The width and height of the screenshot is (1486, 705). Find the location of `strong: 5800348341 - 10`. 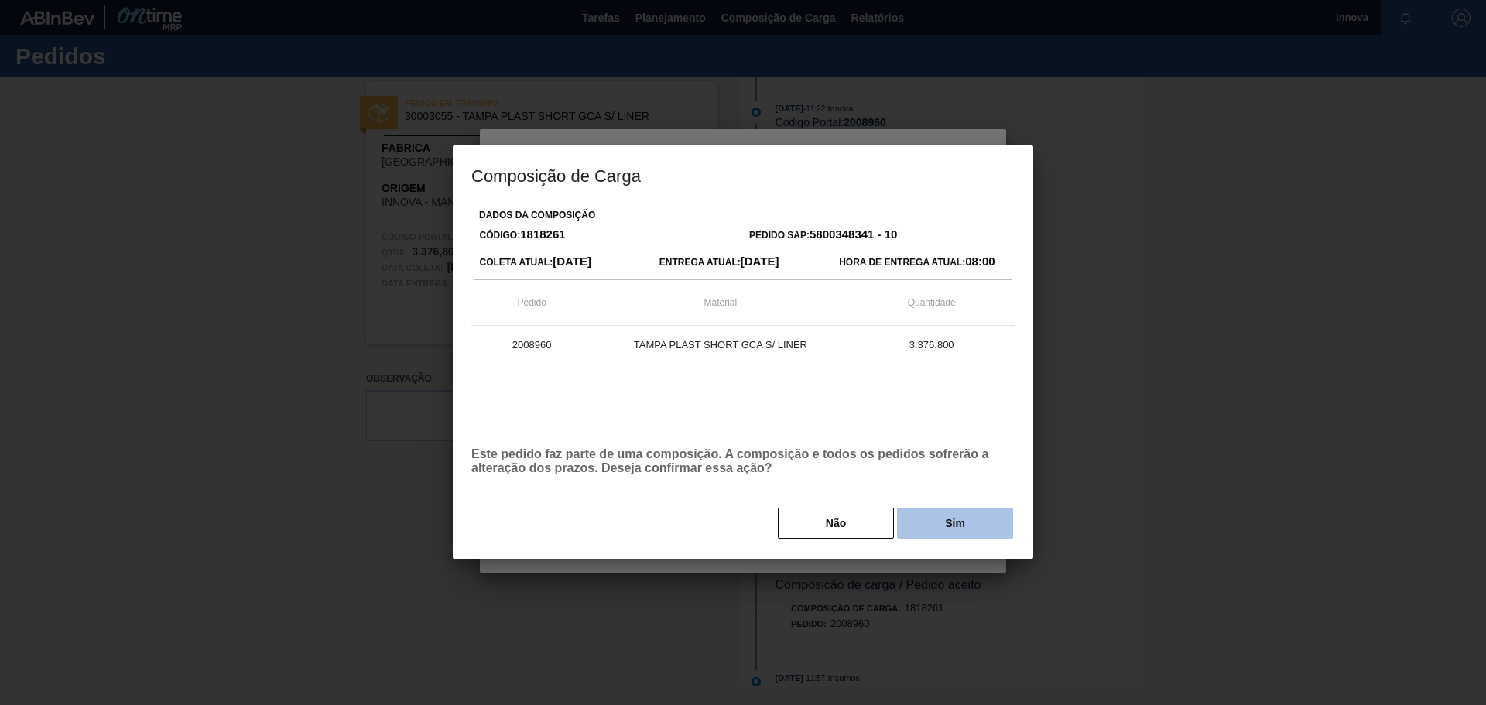

strong: 5800348341 - 10 is located at coordinates (853, 234).